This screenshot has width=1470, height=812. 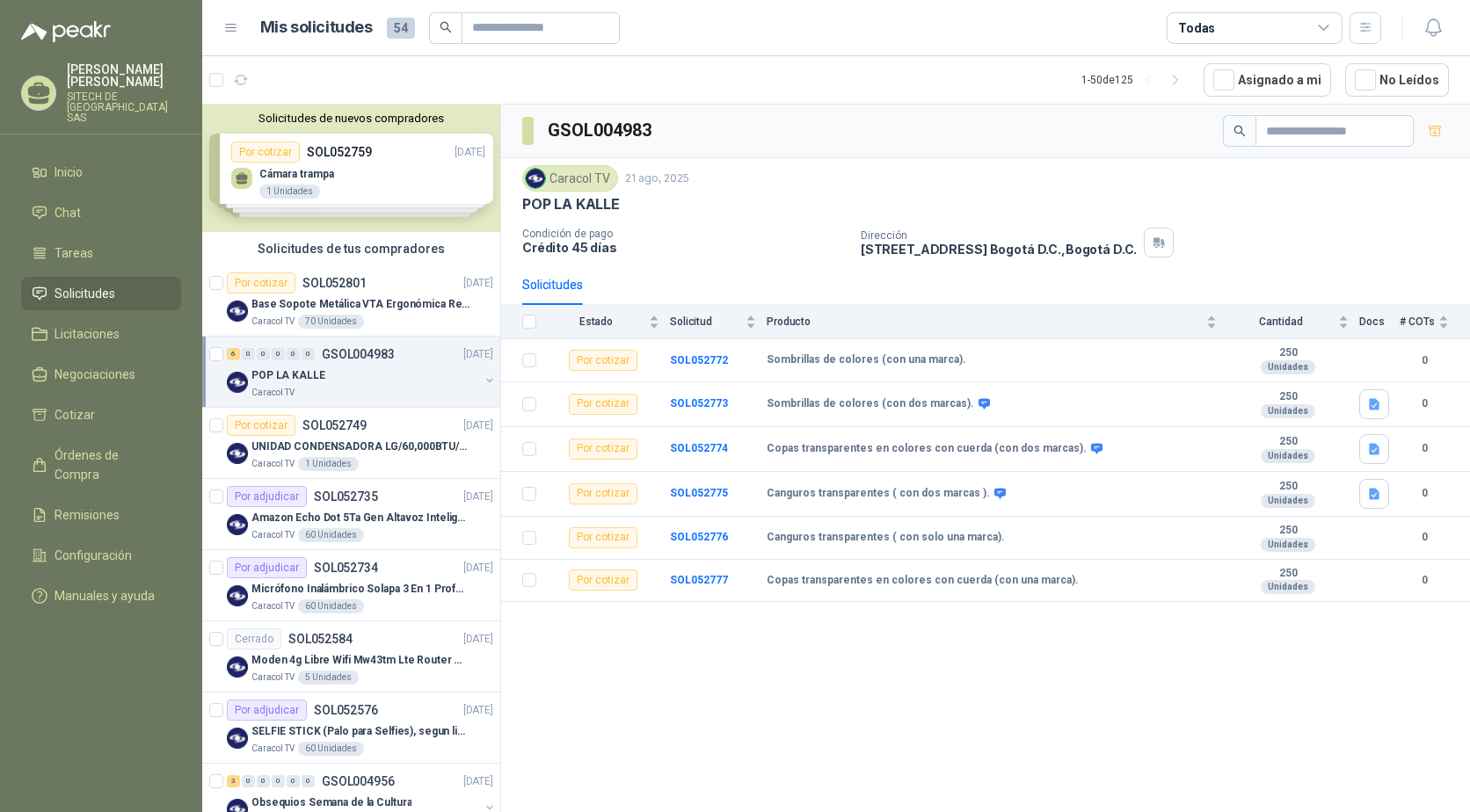 What do you see at coordinates (706, 322) in the screenshot?
I see `span: Solicitud` at bounding box center [706, 322].